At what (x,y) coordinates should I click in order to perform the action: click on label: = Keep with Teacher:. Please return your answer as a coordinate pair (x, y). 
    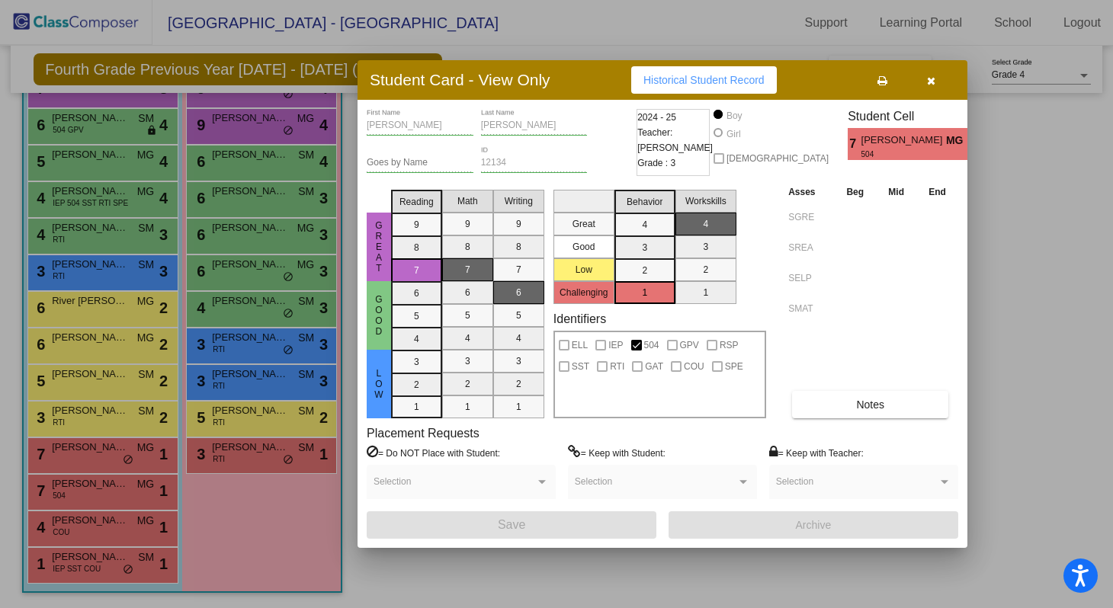
    Looking at the image, I should click on (816, 453).